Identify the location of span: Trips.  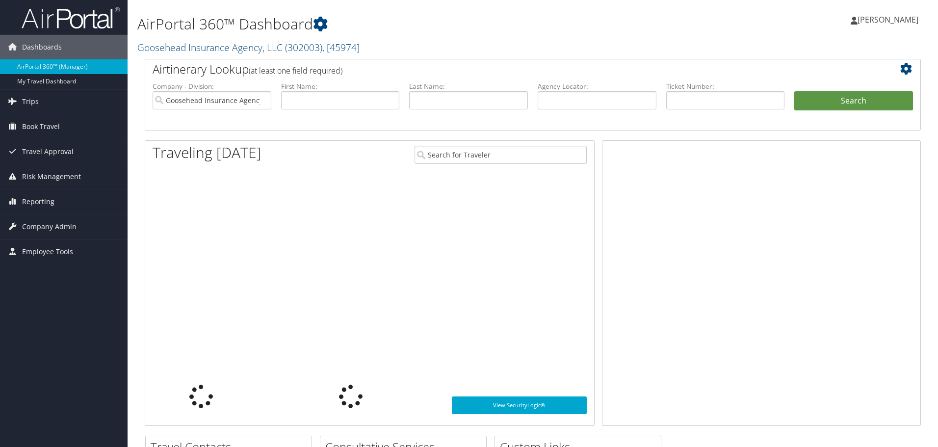
(30, 102).